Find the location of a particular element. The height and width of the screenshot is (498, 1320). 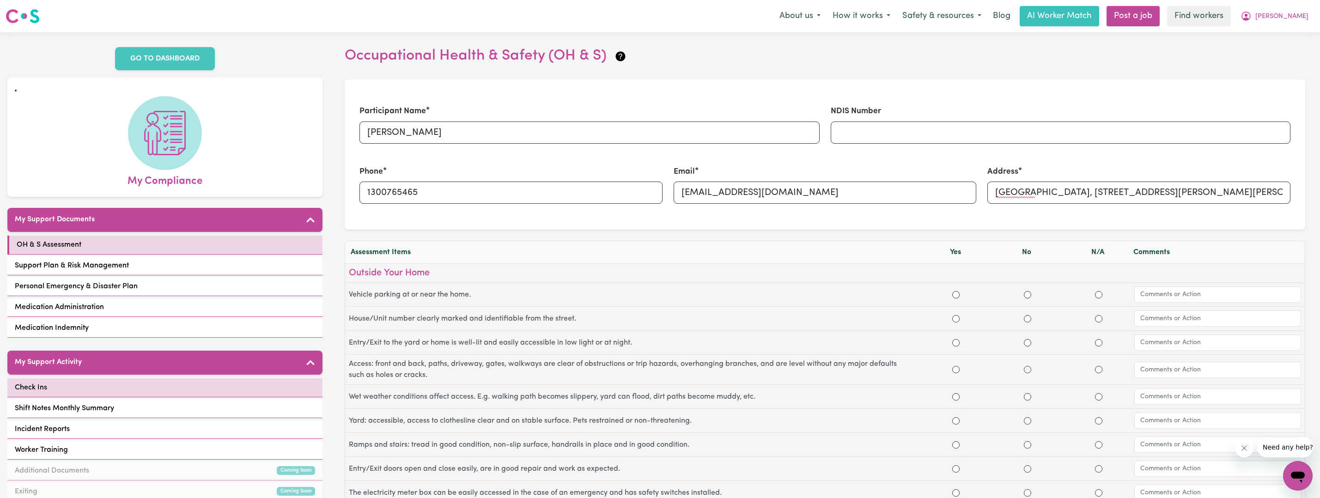

span: My Compliance is located at coordinates (165, 180).